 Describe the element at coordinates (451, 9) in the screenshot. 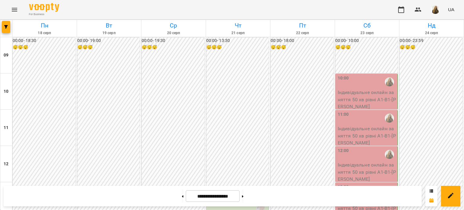

I see `span: UA` at that location.